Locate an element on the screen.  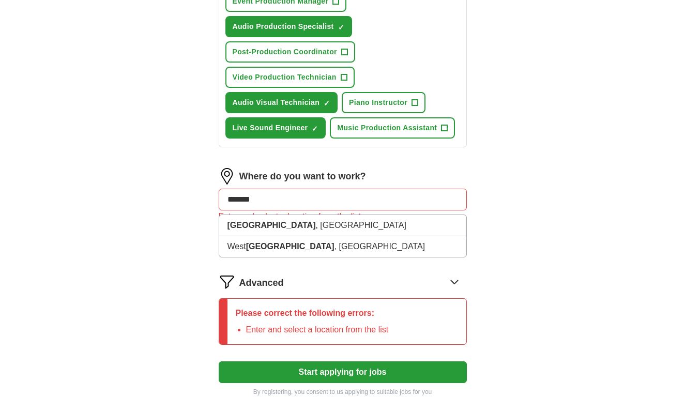
button: Video Production Technician is located at coordinates (290, 77).